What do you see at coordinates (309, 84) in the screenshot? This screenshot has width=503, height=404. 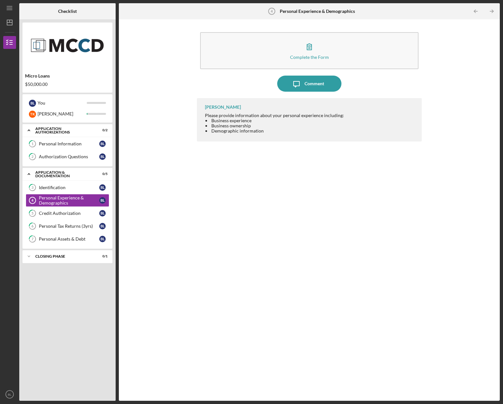 I see `button: Comment` at bounding box center [309, 84].